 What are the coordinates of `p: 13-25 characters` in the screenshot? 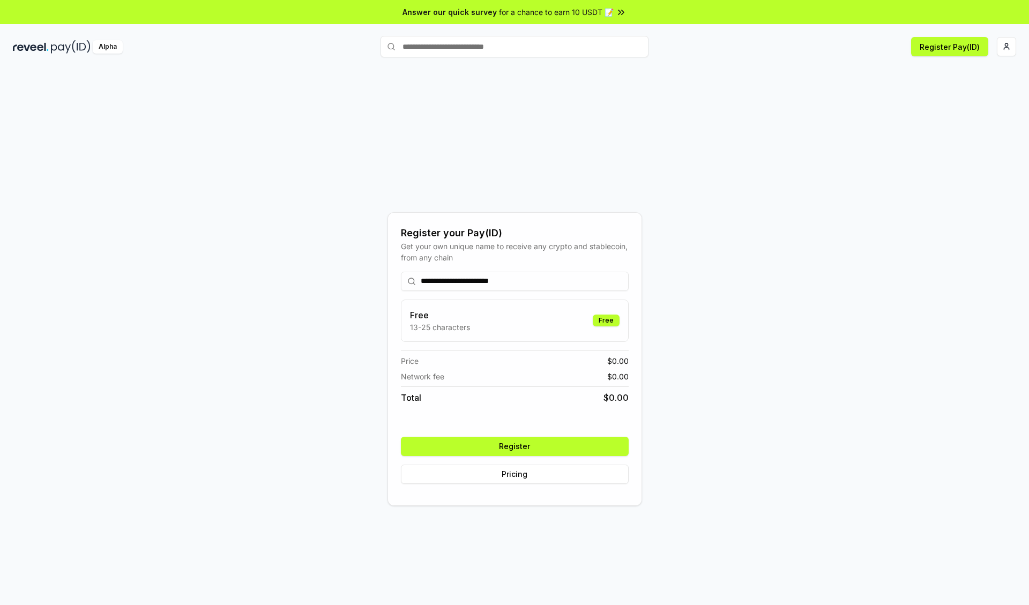 It's located at (440, 327).